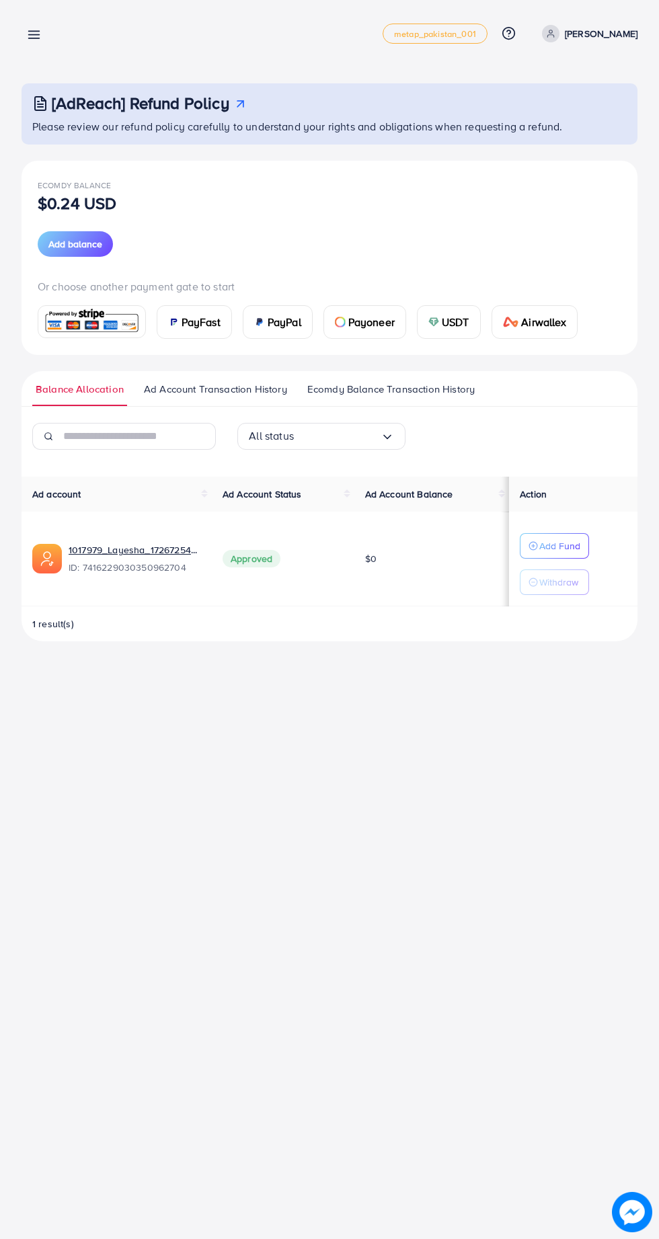 This screenshot has height=1239, width=659. What do you see at coordinates (284, 322) in the screenshot?
I see `span: PayPal` at bounding box center [284, 322].